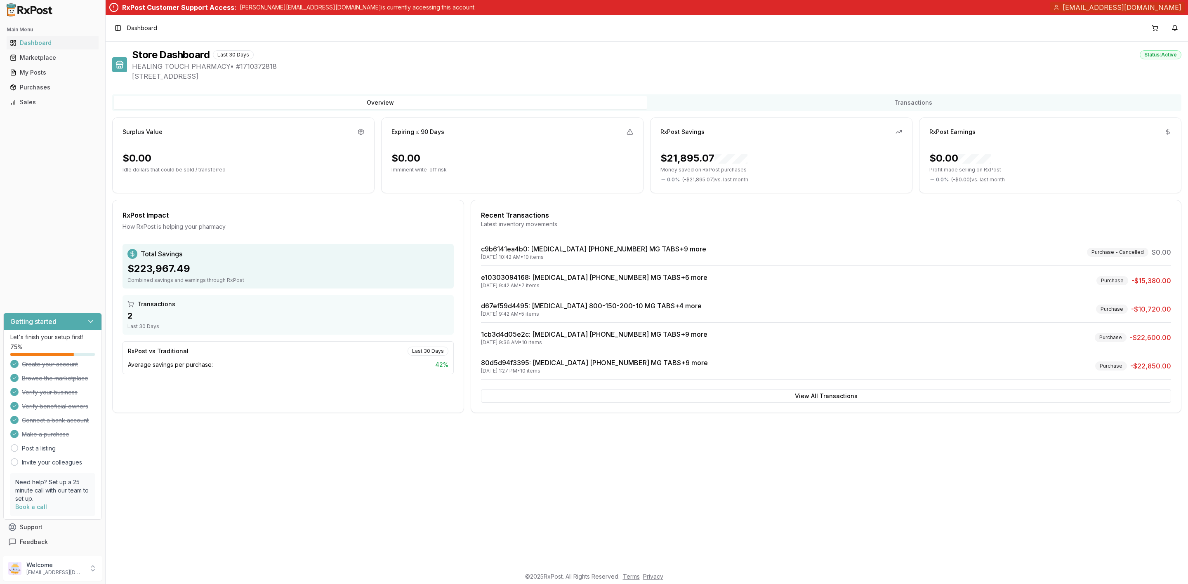  Describe the element at coordinates (826, 224) in the screenshot. I see `div: Latest inventory movements` at that location.